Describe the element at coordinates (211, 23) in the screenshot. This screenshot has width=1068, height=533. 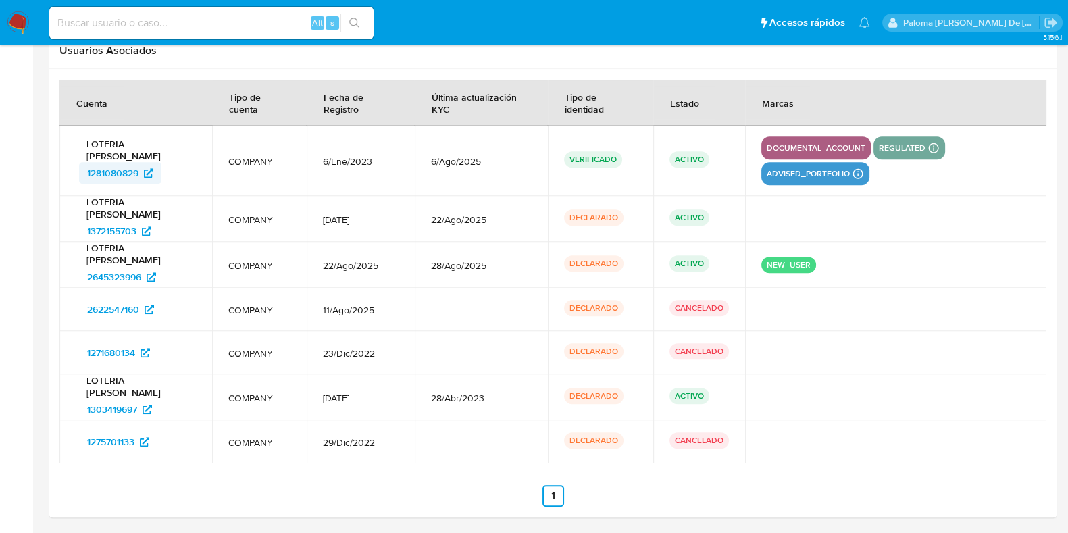
I see `input: Buscar usuario o caso...` at that location.